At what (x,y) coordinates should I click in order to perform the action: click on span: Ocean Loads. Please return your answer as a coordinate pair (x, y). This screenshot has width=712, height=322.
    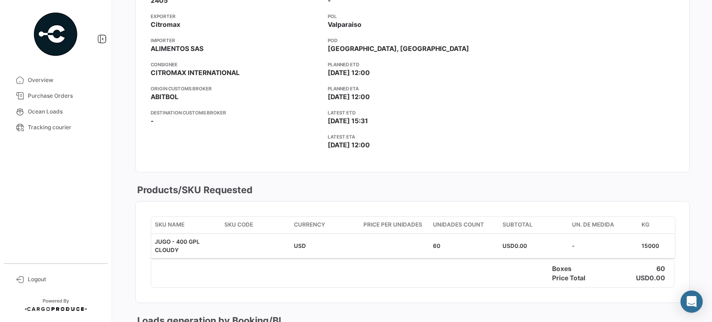
    Looking at the image, I should click on (64, 112).